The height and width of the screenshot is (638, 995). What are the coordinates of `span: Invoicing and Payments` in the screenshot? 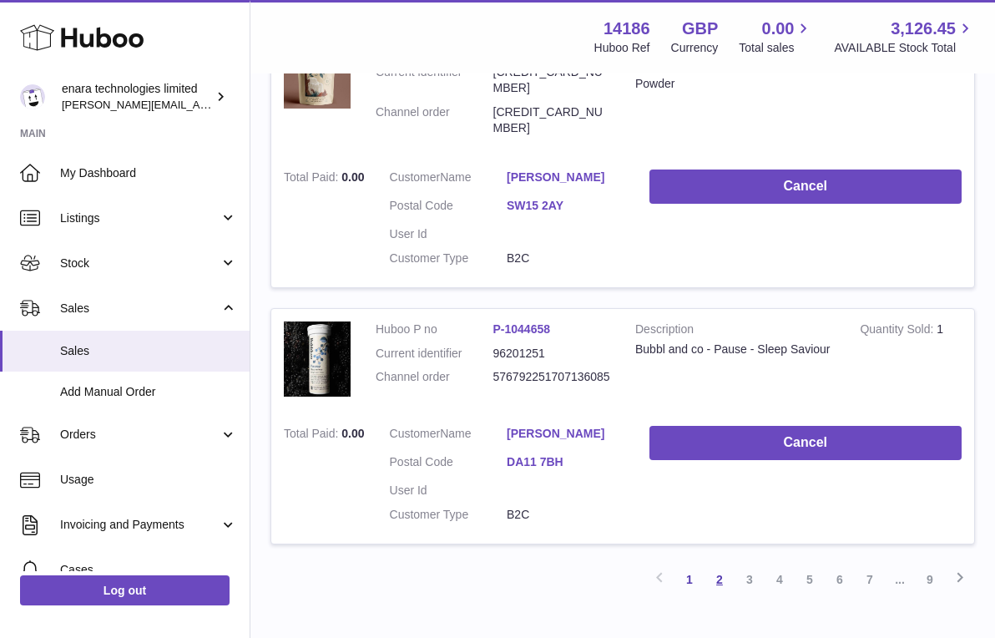 It's located at (139, 524).